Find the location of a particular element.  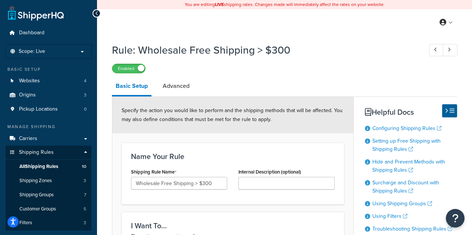

b: LIVE is located at coordinates (219, 4).